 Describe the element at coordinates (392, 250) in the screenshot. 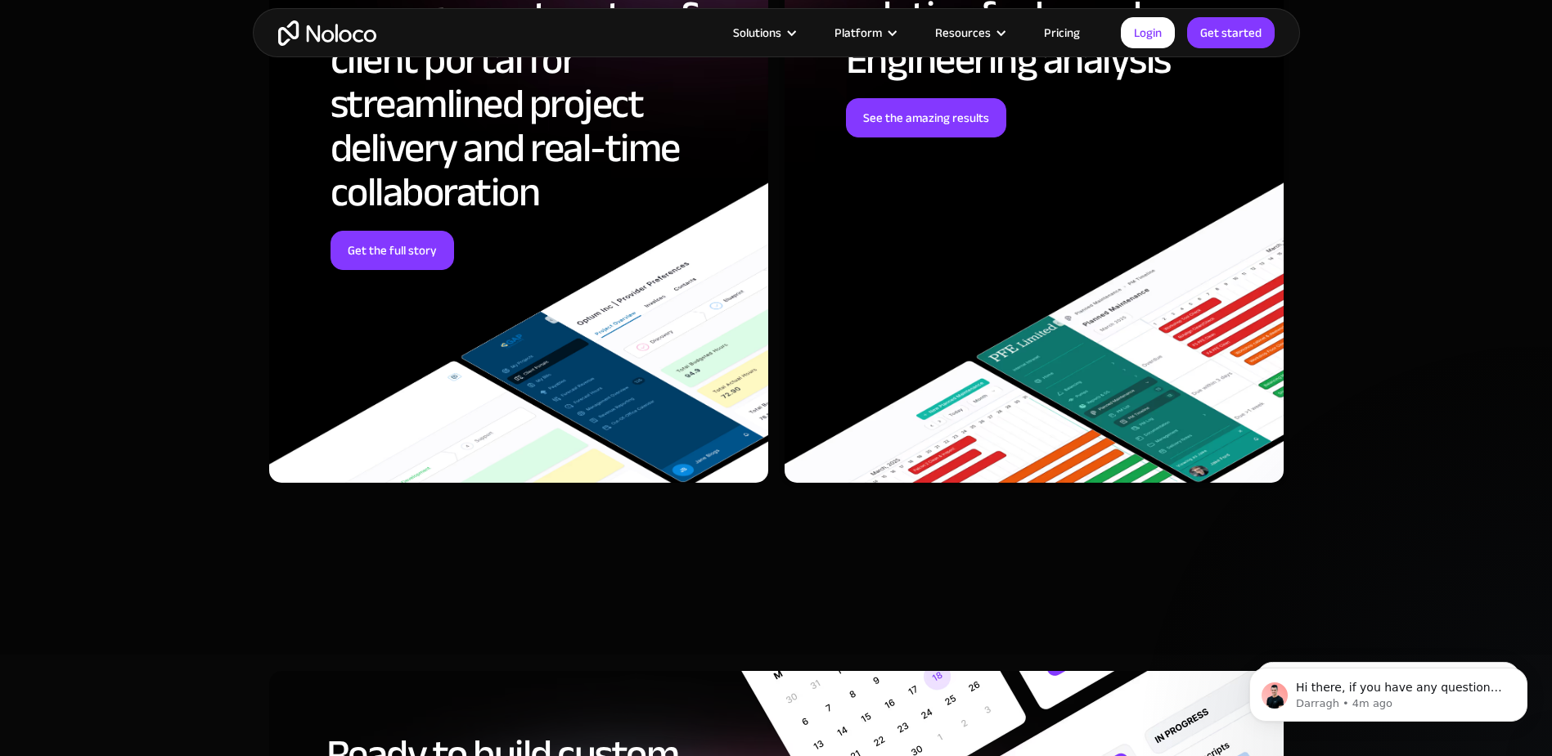

I see `a: Get the full story` at that location.